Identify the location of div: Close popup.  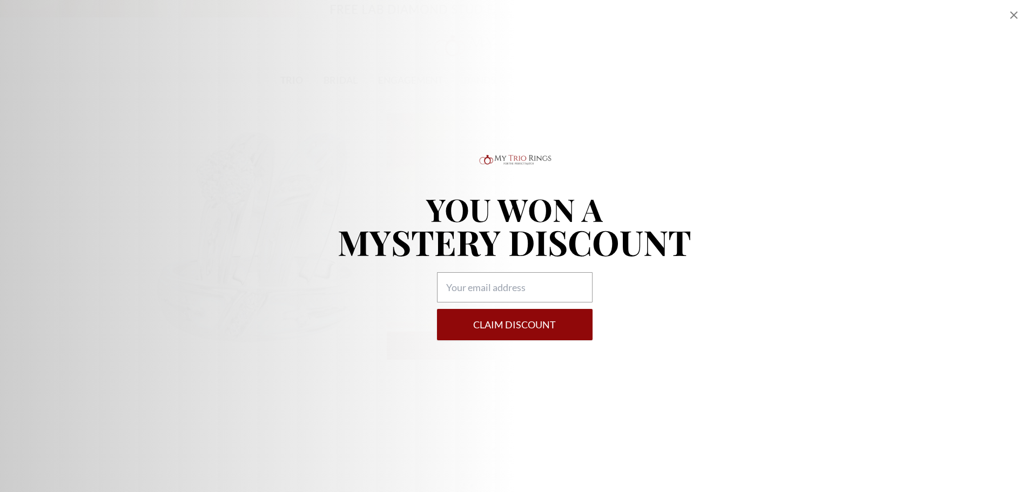
(1014, 15).